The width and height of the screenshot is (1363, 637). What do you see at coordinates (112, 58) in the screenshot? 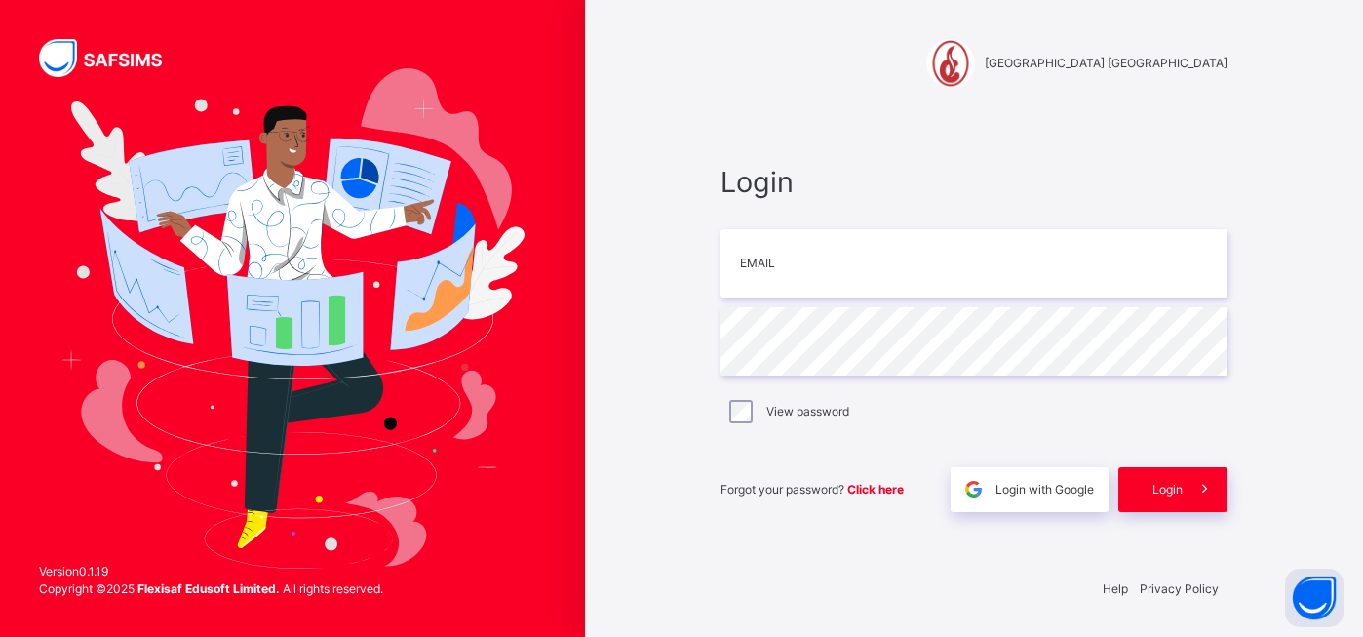
I see `img: SAFSIMS Logo` at bounding box center [112, 58].